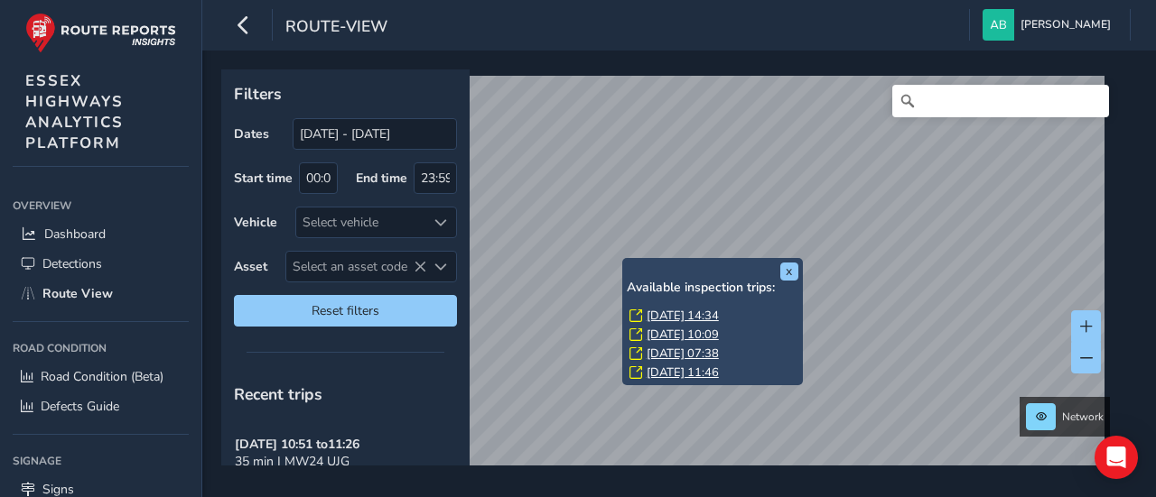 This screenshot has width=1156, height=497. Describe the element at coordinates (345, 311) in the screenshot. I see `button: Reset filters` at that location.